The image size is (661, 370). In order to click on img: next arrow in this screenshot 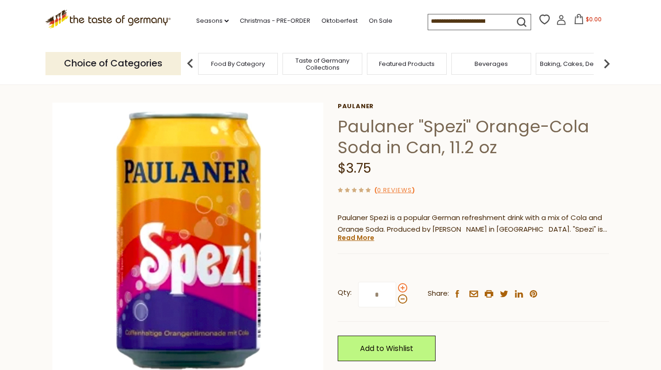, I will do `click(607, 64)`.